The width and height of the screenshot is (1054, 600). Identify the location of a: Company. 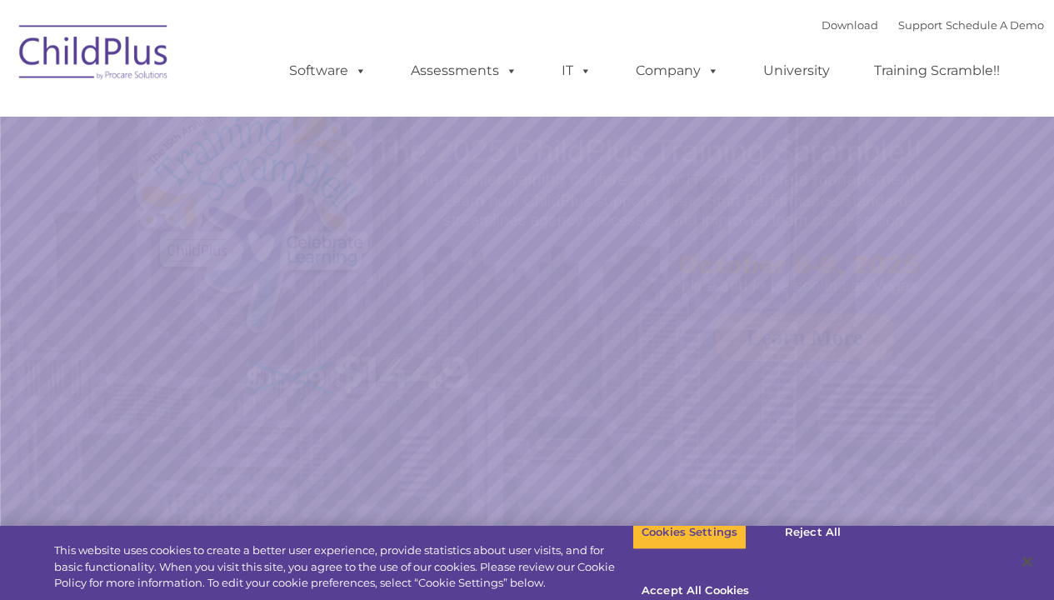
(677, 71).